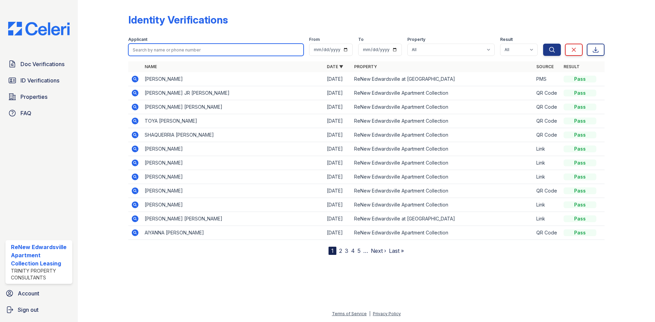  I want to click on label: From, so click(314, 40).